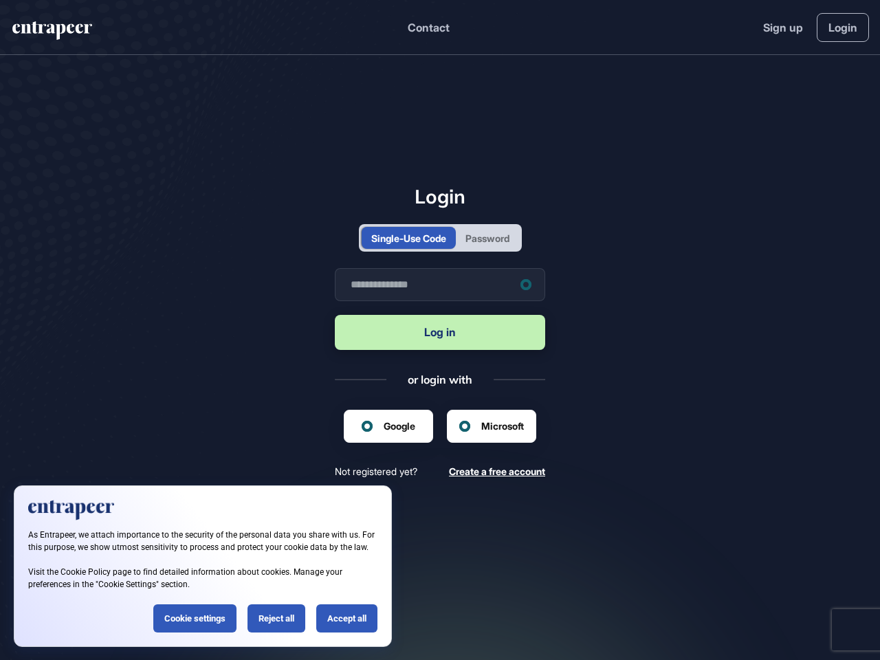  I want to click on span: Create a free account, so click(497, 471).